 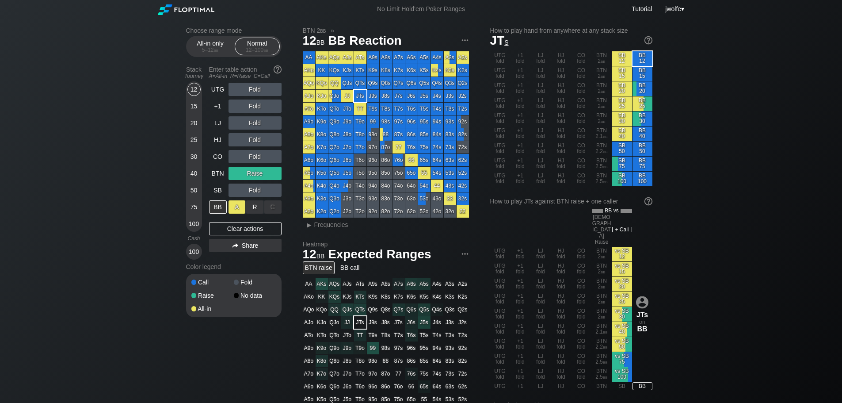 What do you see at coordinates (465, 40) in the screenshot?
I see `img: ellipsis.fd386fe8.svg` at bounding box center [465, 40].